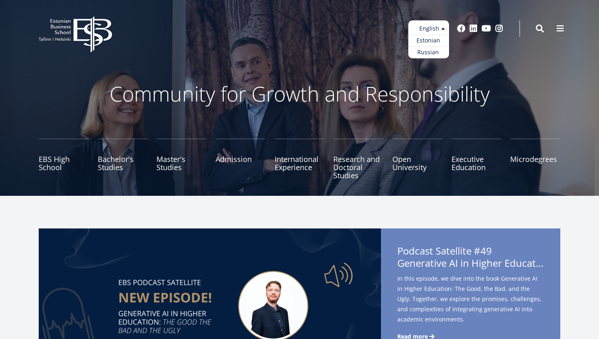  Describe the element at coordinates (300, 159) in the screenshot. I see `a: International Experience` at that location.